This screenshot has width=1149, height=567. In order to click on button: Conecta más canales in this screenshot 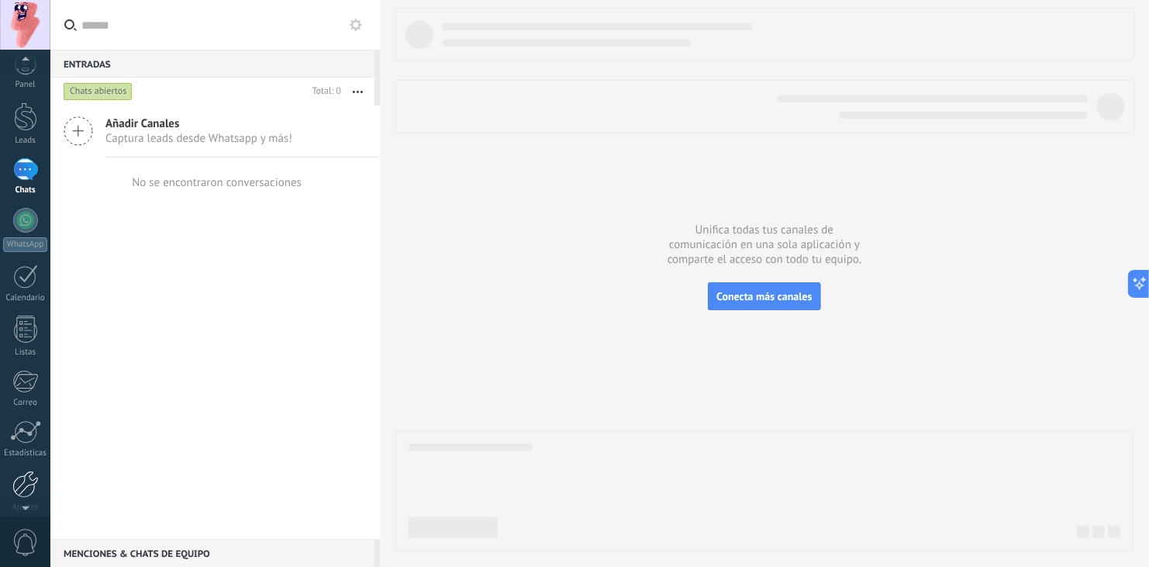, I will do `click(763, 296)`.